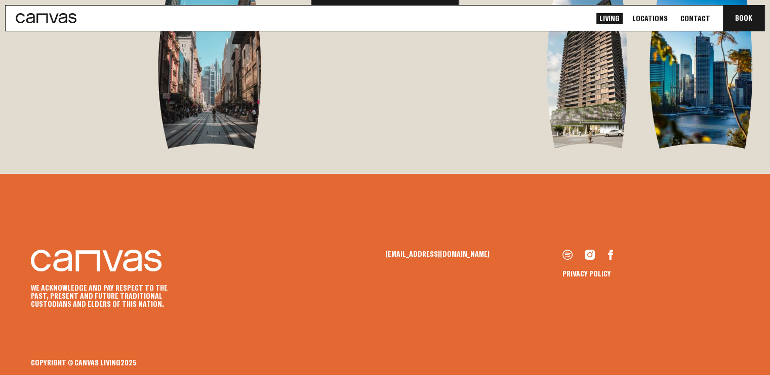 The image size is (770, 375). I want to click on p: We acknowledge and pay respect to the past, present and future Traditional Custodians and Elders ..., so click(107, 296).